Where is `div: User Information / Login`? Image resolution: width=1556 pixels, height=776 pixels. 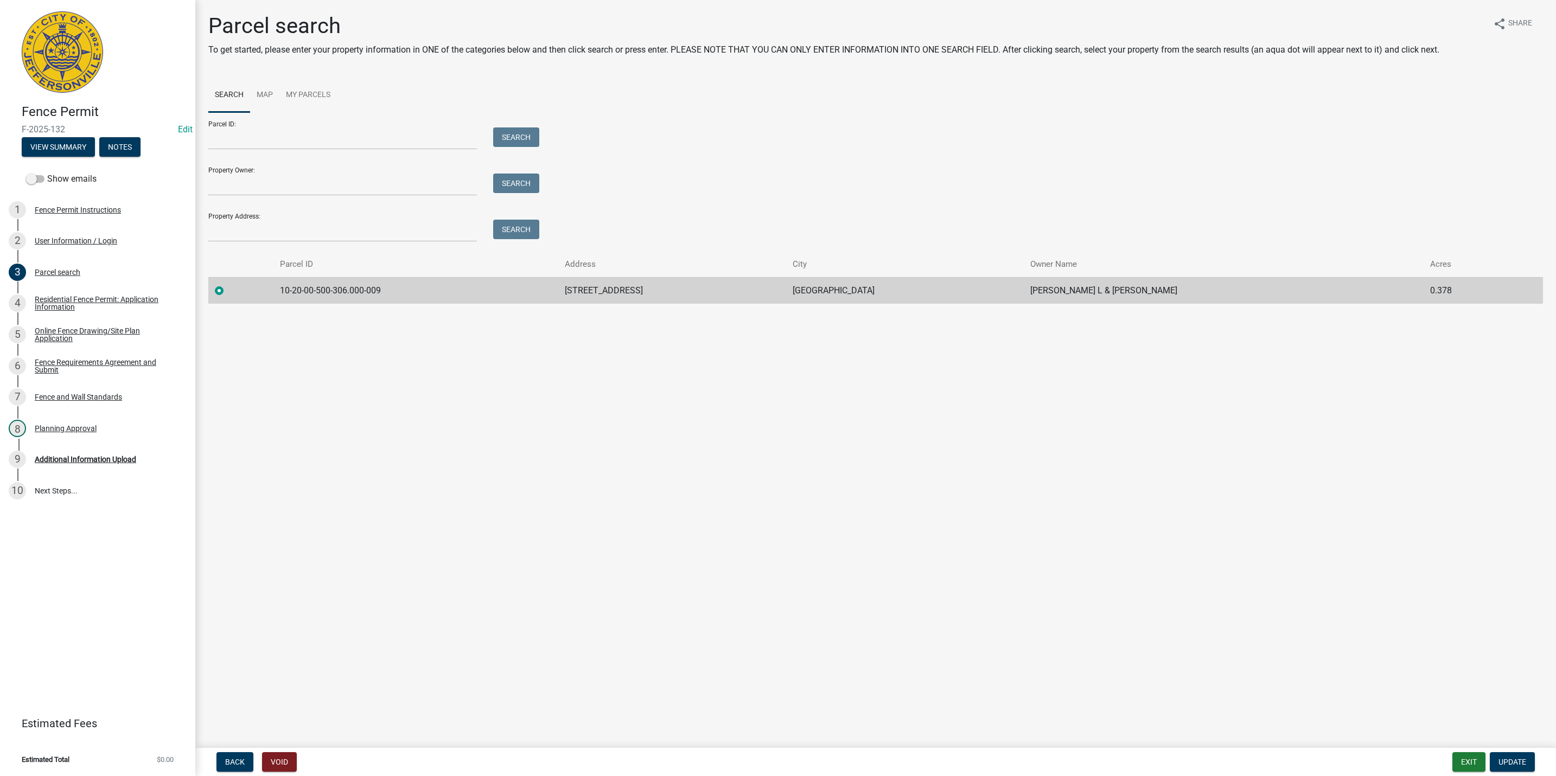
div: User Information / Login is located at coordinates (76, 241).